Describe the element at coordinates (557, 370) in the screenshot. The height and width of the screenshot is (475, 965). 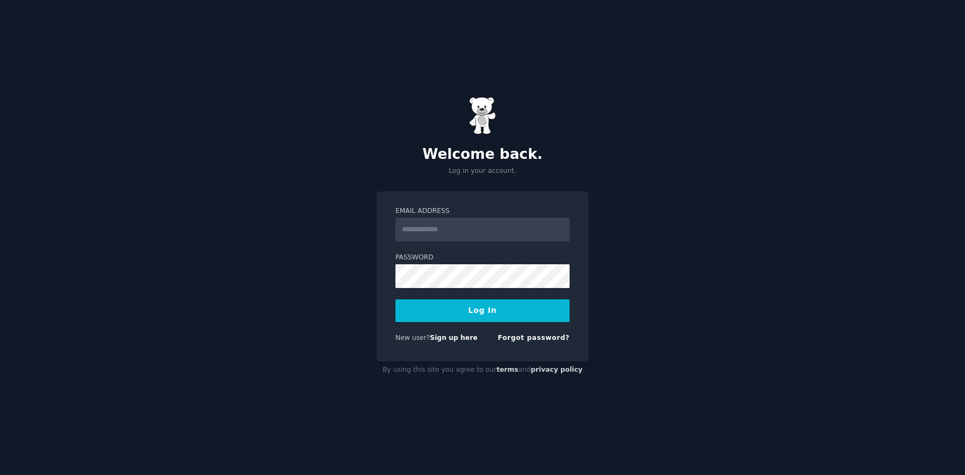
I see `a: privacy policy` at that location.